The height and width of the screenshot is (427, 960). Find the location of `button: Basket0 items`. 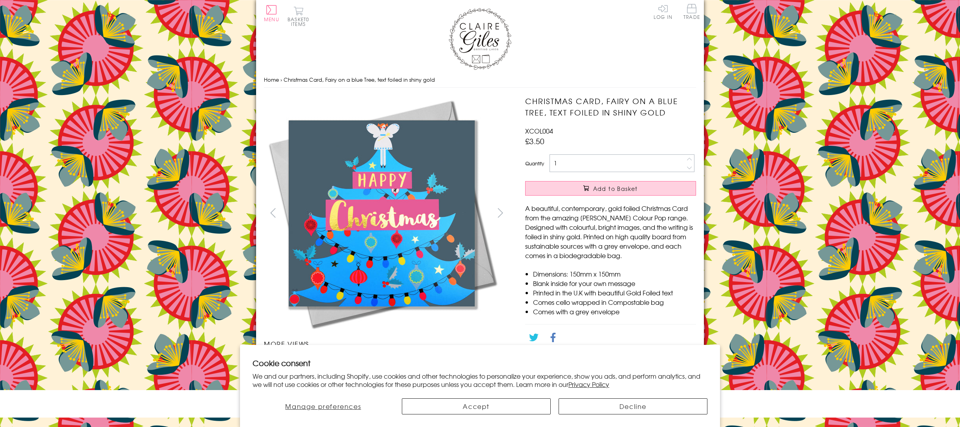

button: Basket0 items is located at coordinates (298, 16).